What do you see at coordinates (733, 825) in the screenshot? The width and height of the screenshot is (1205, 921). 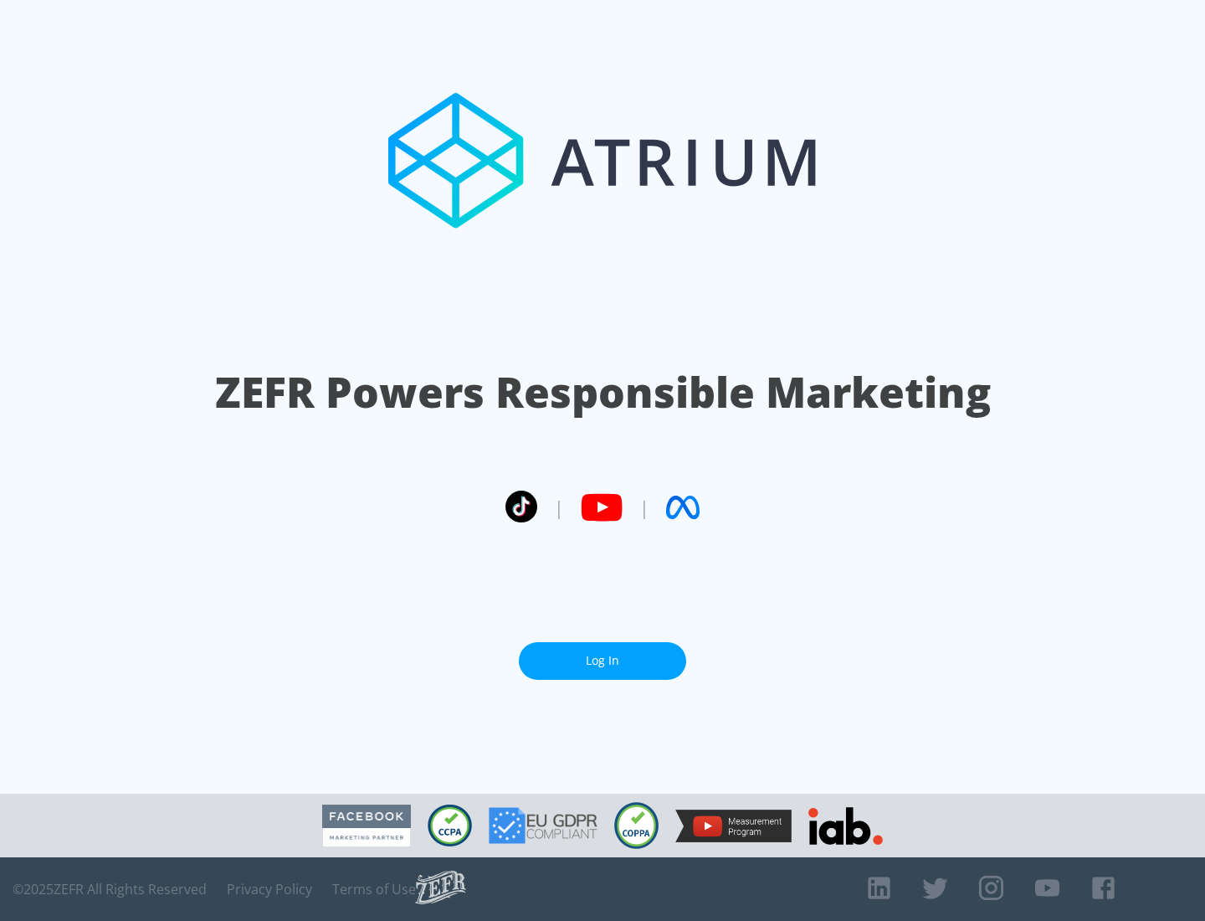 I see `img: YouTube Measurement Program` at bounding box center [733, 825].